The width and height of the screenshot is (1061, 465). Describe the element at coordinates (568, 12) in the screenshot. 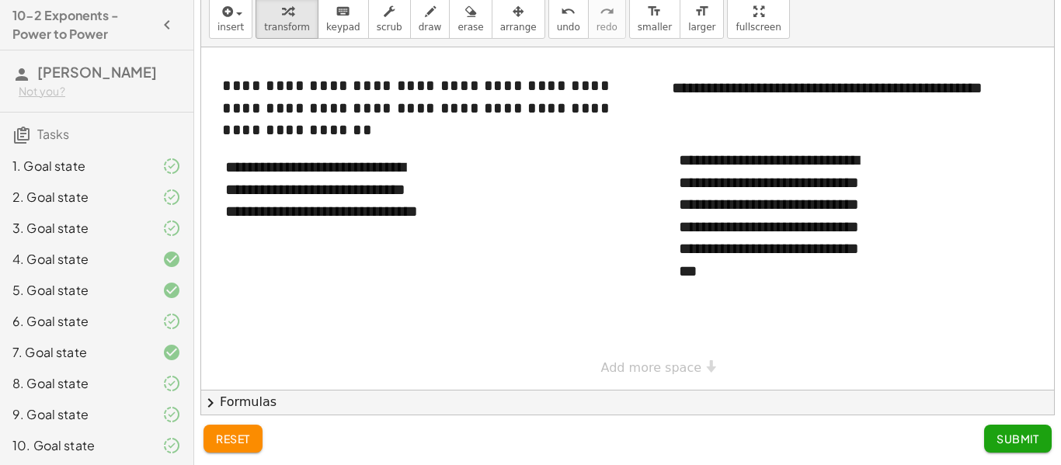

I see `i: undo` at that location.